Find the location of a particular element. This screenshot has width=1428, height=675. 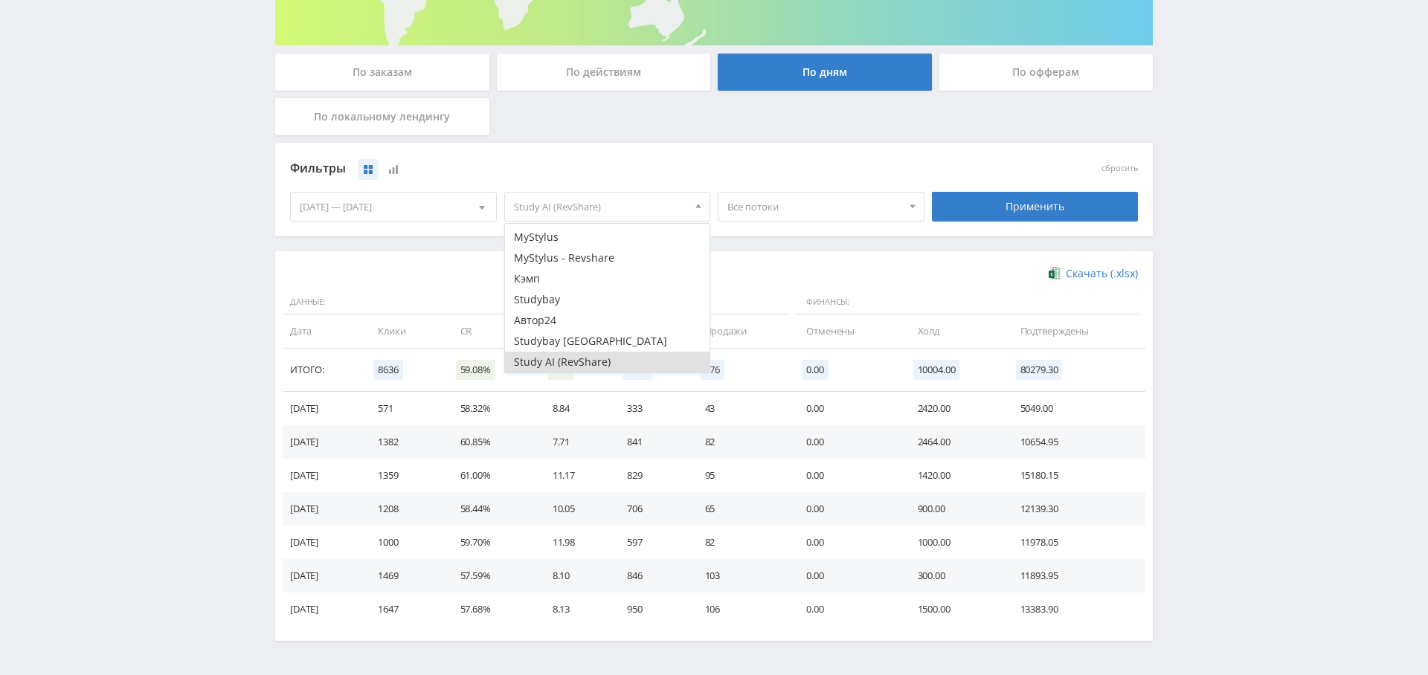

td: Продажи is located at coordinates (741, 331).